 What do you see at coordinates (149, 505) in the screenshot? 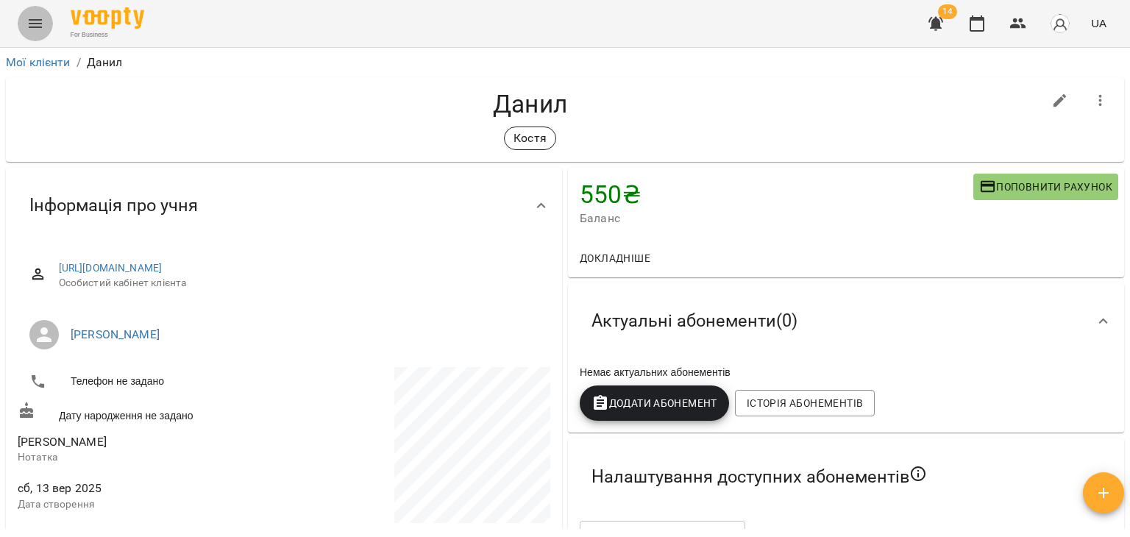
I see `p: Дата створення` at bounding box center [149, 505].